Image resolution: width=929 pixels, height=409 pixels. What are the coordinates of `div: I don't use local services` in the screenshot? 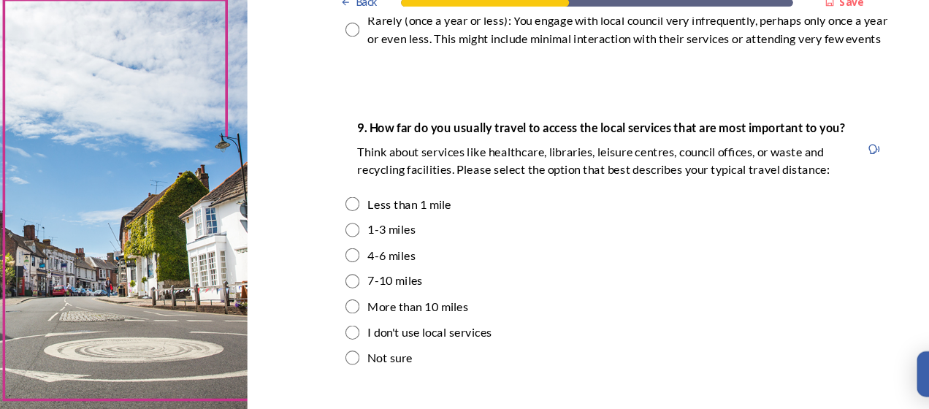 It's located at (413, 326).